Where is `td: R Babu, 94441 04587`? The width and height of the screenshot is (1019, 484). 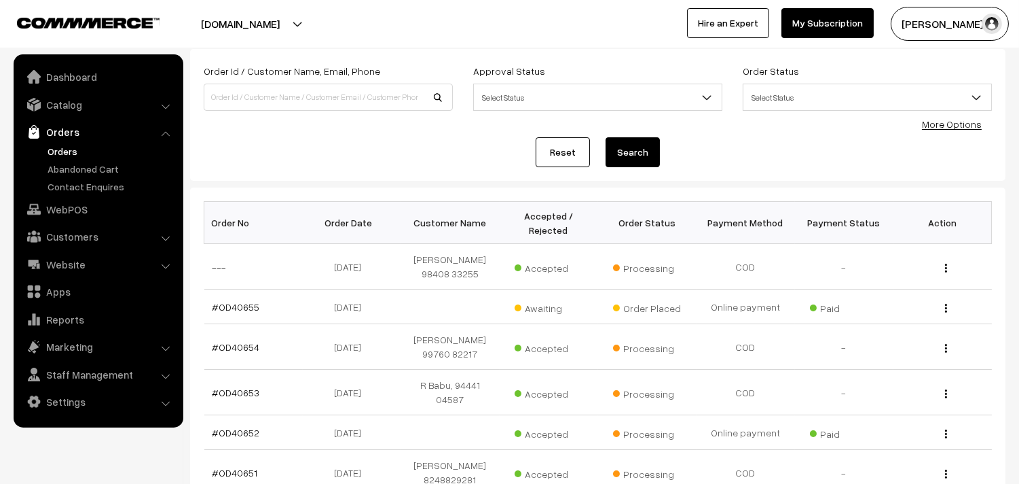 td: R Babu, 94441 04587 is located at coordinates (450, 392).